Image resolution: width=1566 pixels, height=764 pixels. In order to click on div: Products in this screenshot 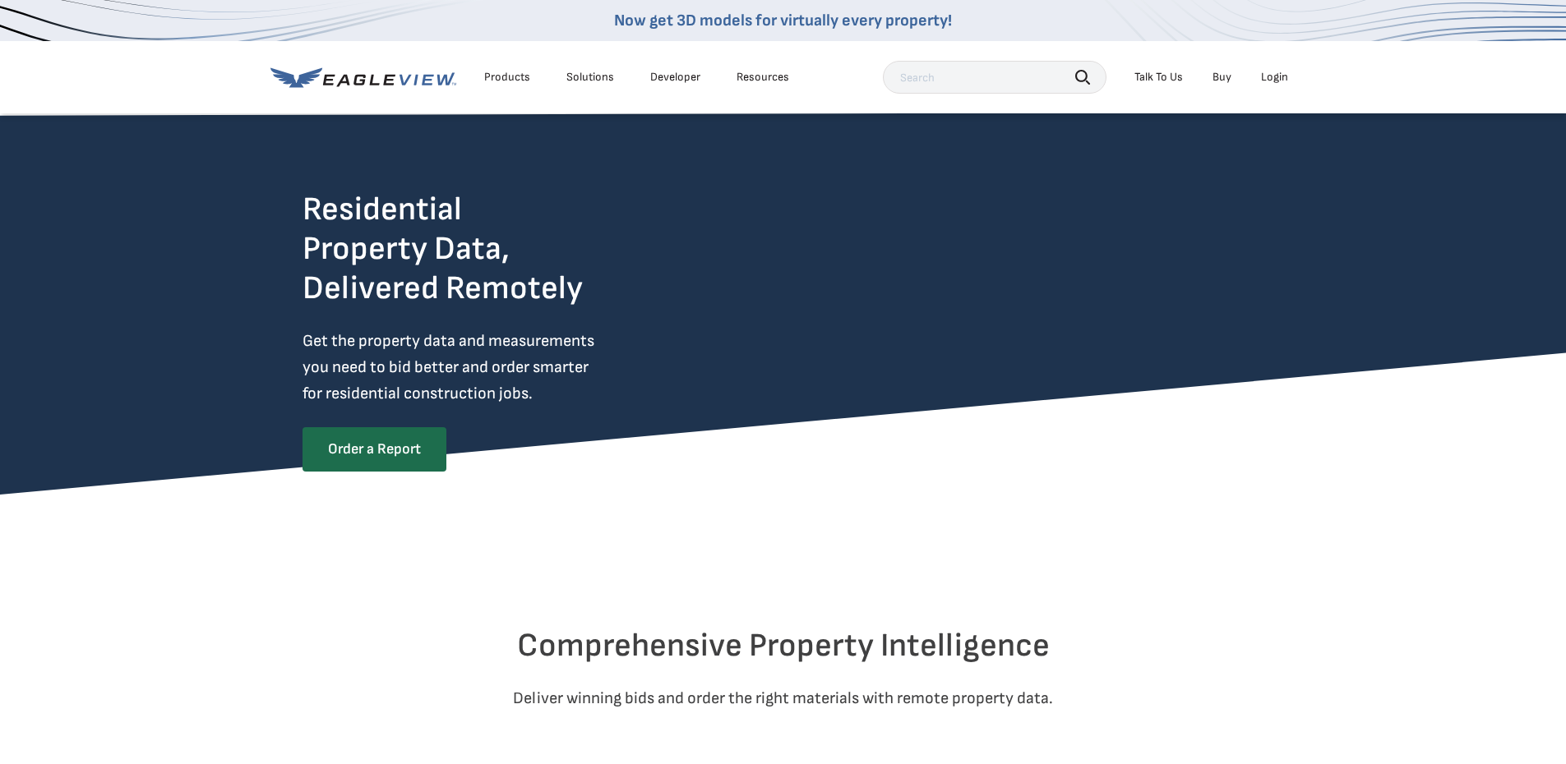, I will do `click(507, 77)`.